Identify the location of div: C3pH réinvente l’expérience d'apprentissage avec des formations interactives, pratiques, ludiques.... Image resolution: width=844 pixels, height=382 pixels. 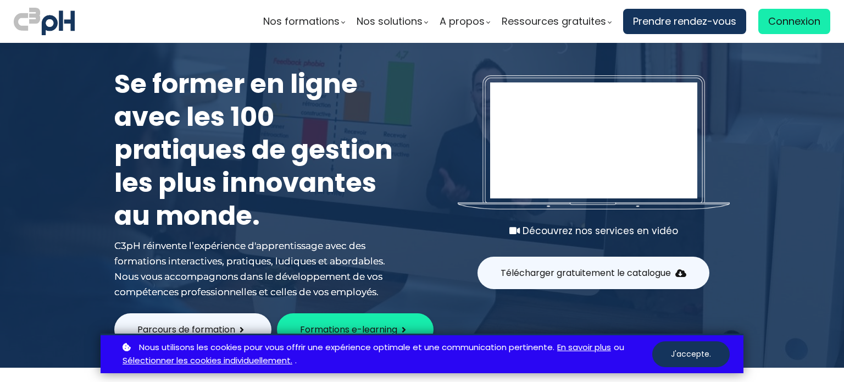
(257, 269).